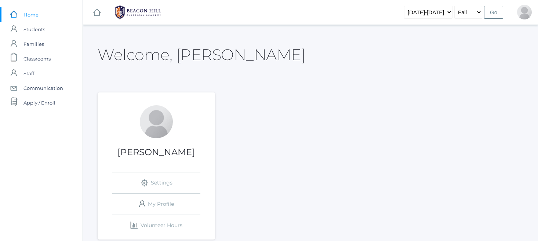  What do you see at coordinates (156, 183) in the screenshot?
I see `a: Settings` at bounding box center [156, 183].